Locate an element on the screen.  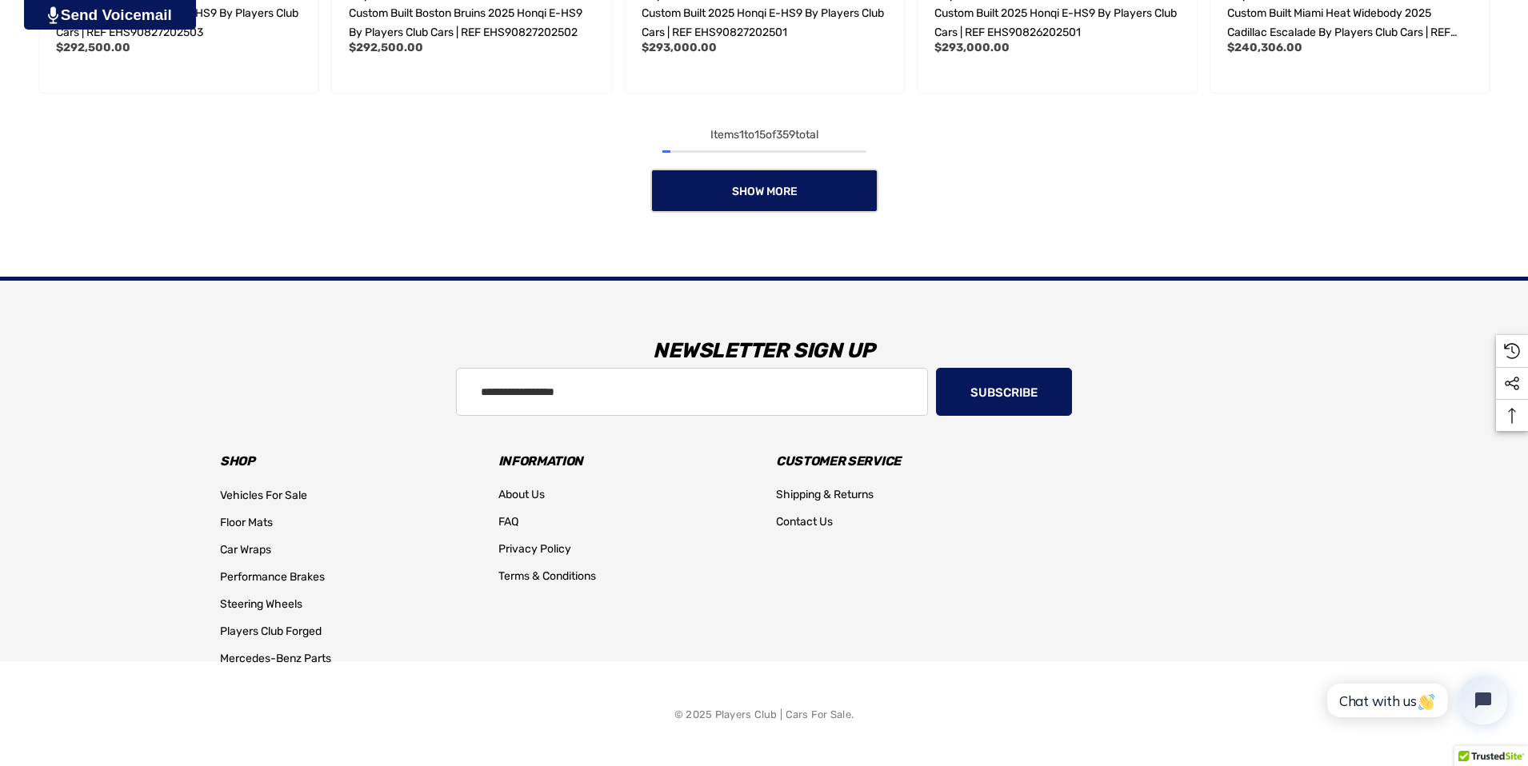
span: Floor Mats is located at coordinates (246, 522).